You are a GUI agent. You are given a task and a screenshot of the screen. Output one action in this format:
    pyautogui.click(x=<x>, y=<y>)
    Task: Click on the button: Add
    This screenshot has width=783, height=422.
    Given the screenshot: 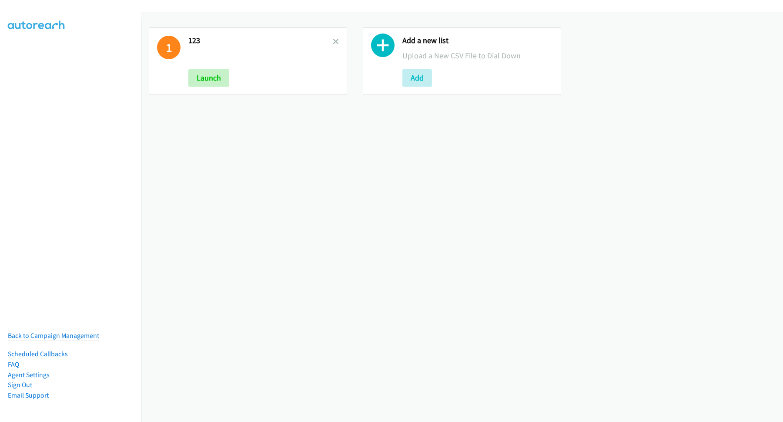 What is the action you would take?
    pyautogui.click(x=417, y=78)
    